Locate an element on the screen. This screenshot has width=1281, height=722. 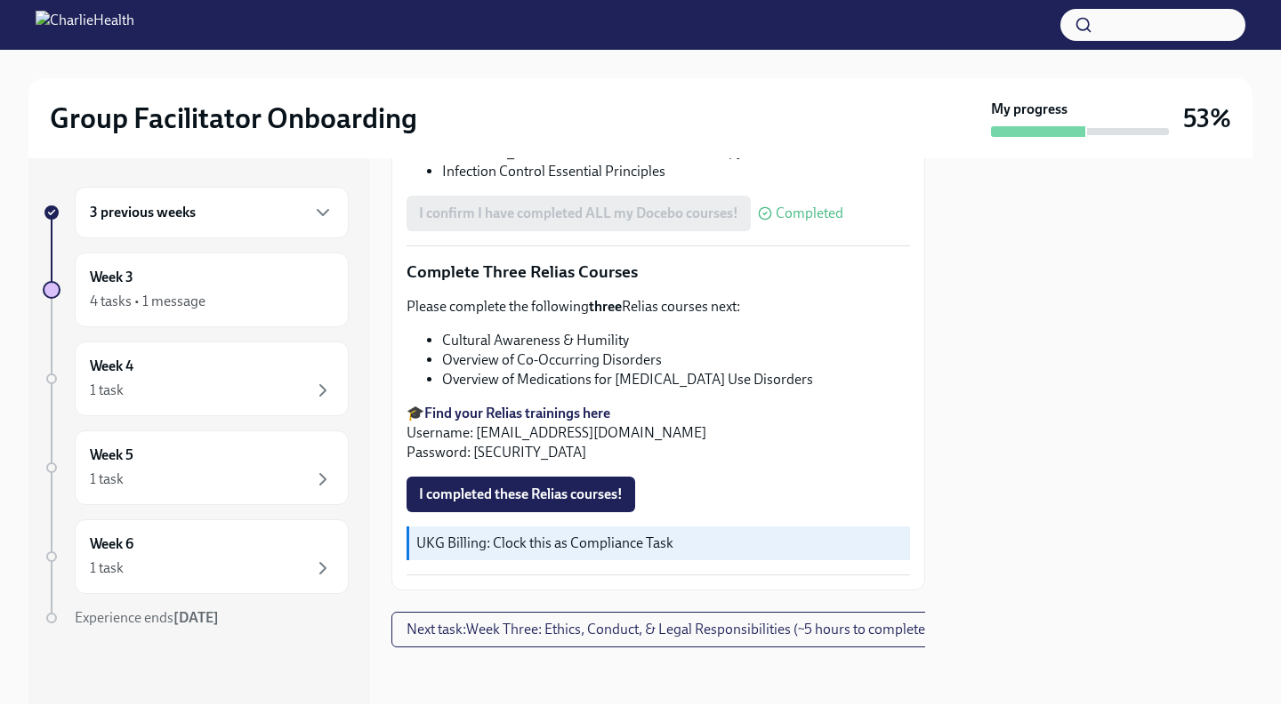
li: Overview of Co-Occurring Disorders is located at coordinates (676, 360).